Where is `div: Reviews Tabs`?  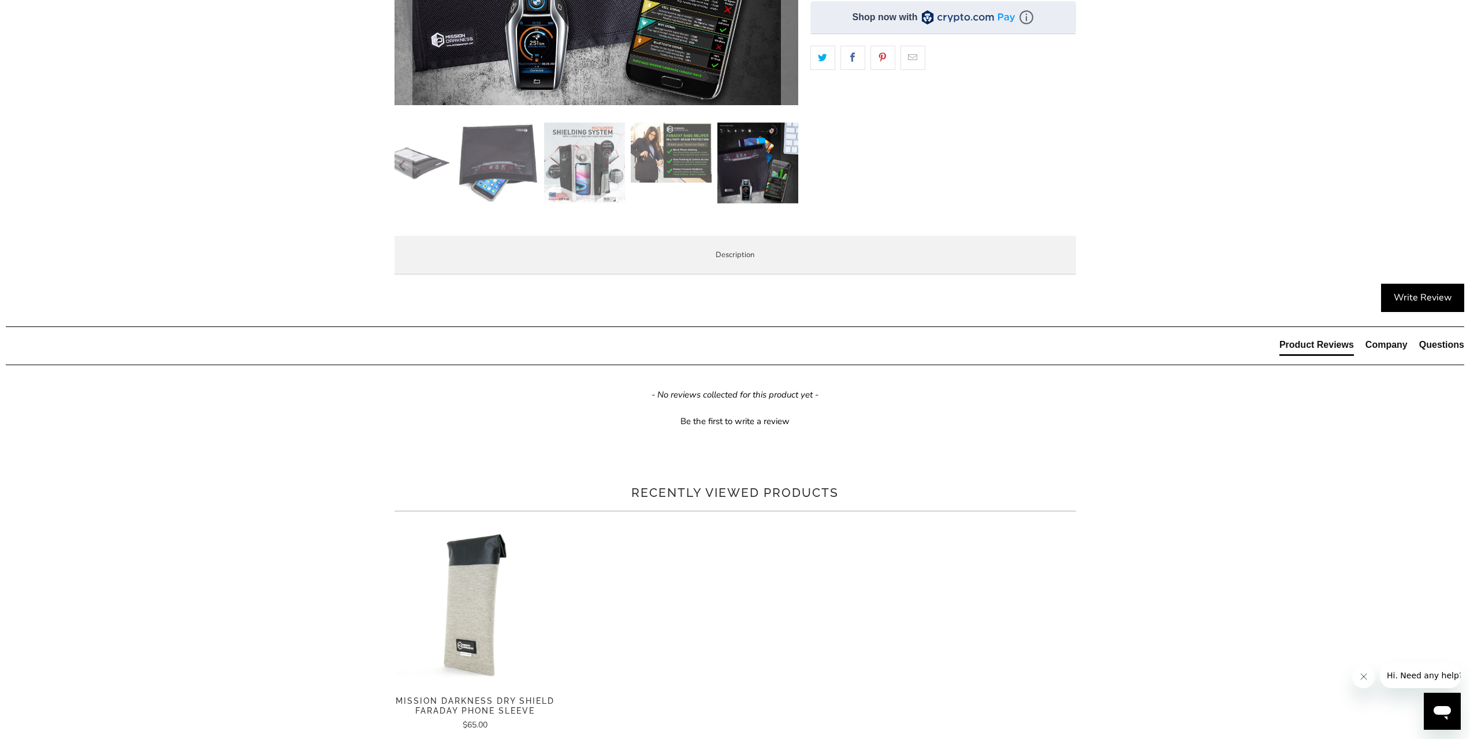 div: Reviews Tabs is located at coordinates (1372, 350).